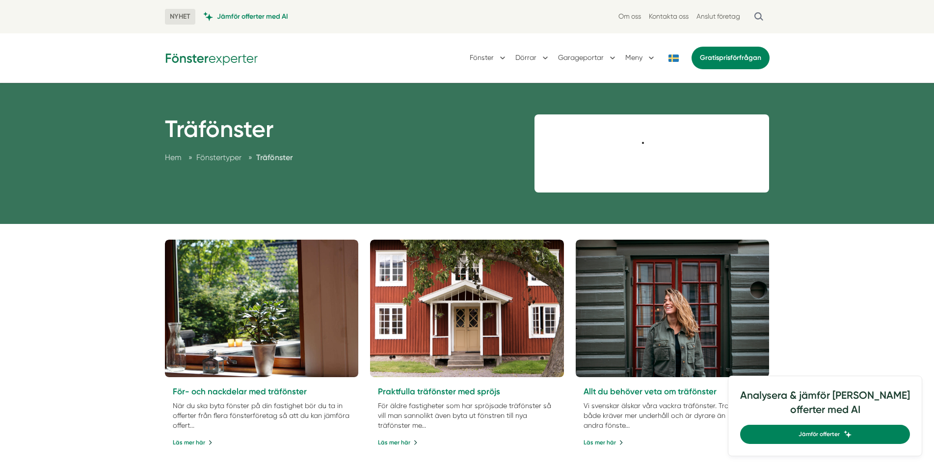 The width and height of the screenshot is (934, 468). I want to click on a: Jämför offerter med AI, so click(245, 16).